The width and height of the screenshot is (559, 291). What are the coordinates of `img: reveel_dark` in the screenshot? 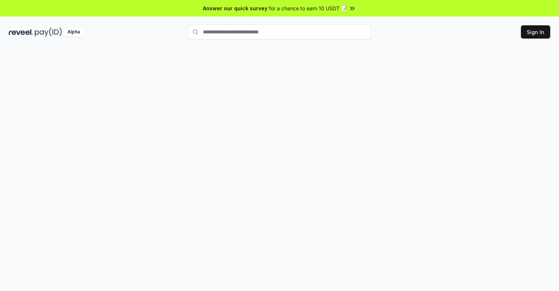 It's located at (21, 32).